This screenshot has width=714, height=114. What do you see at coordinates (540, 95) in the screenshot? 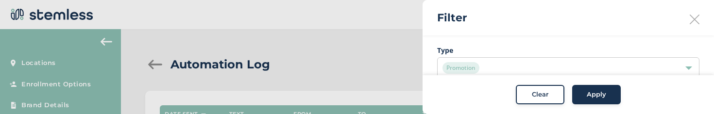
I see `span: Clear` at bounding box center [540, 95].